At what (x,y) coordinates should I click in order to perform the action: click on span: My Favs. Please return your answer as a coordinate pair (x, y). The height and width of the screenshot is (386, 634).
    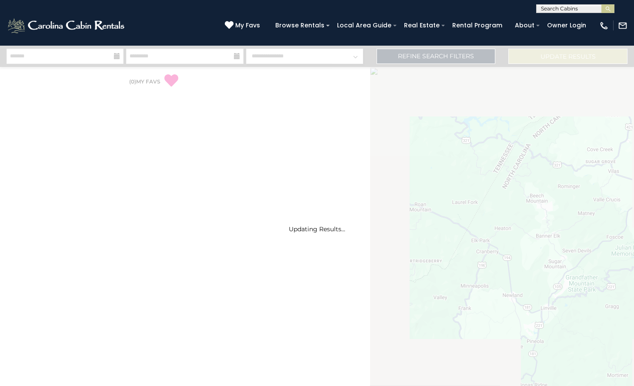
    Looking at the image, I should click on (248, 25).